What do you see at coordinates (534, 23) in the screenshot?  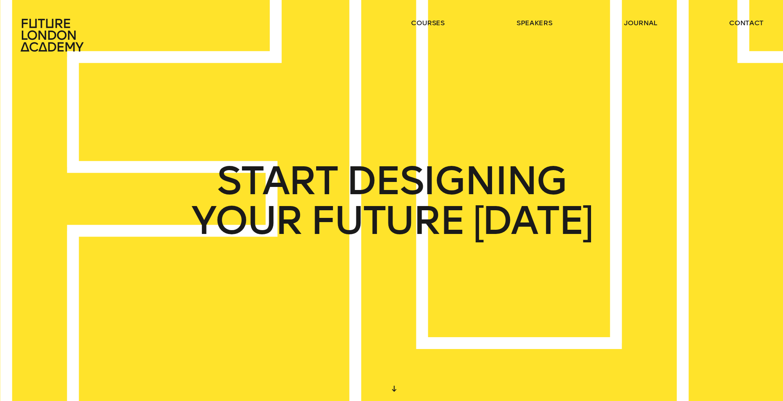 I see `a: speakers` at bounding box center [534, 23].